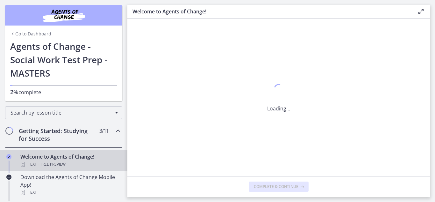  Describe the element at coordinates (70, 184) in the screenshot. I see `div: Download the Agents of Change Mobile App!` at that location.